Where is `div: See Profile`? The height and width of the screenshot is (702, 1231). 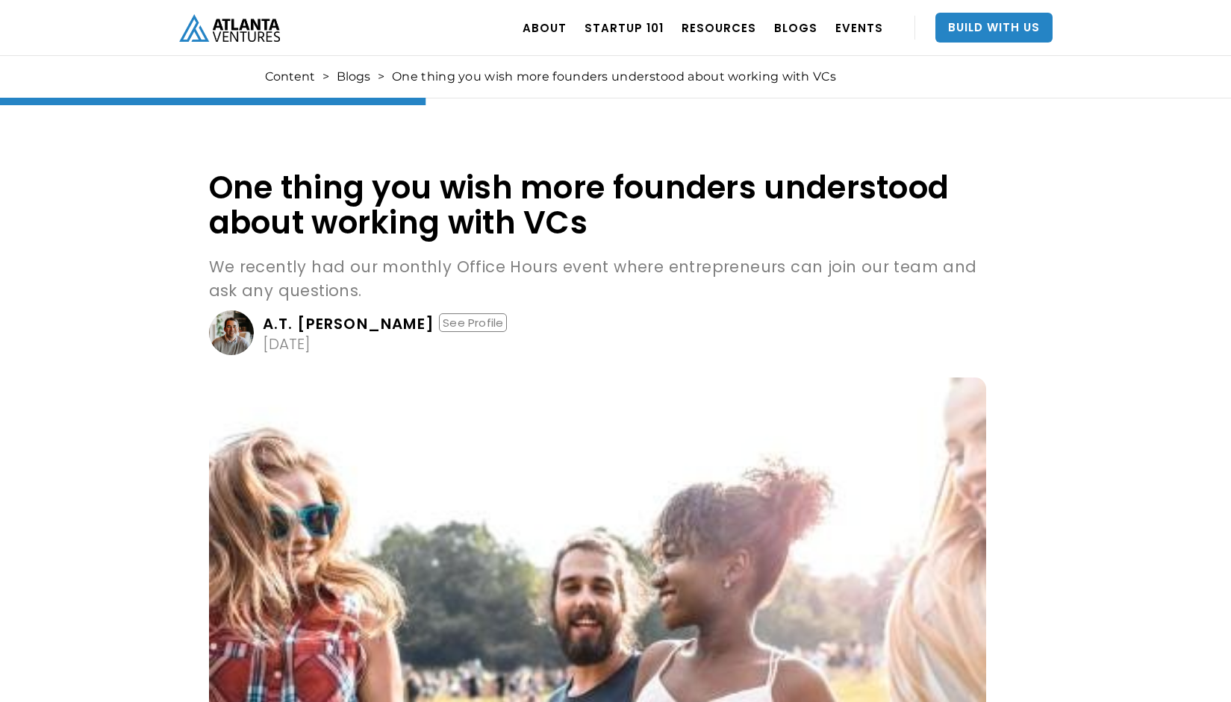
div: See Profile is located at coordinates (472, 322).